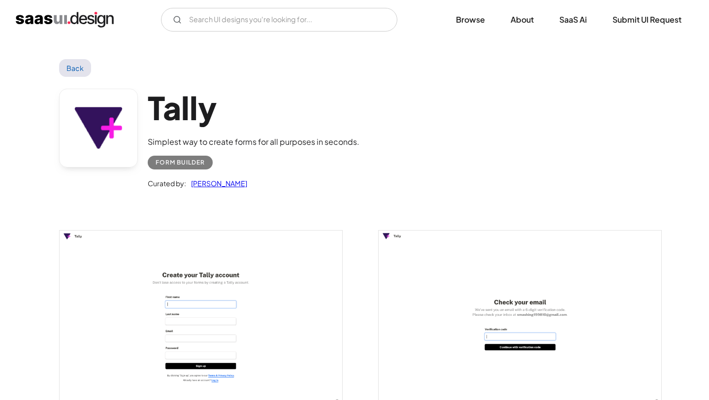 This screenshot has width=709, height=400. What do you see at coordinates (279, 20) in the screenshot?
I see `form: Email Form` at bounding box center [279, 20].